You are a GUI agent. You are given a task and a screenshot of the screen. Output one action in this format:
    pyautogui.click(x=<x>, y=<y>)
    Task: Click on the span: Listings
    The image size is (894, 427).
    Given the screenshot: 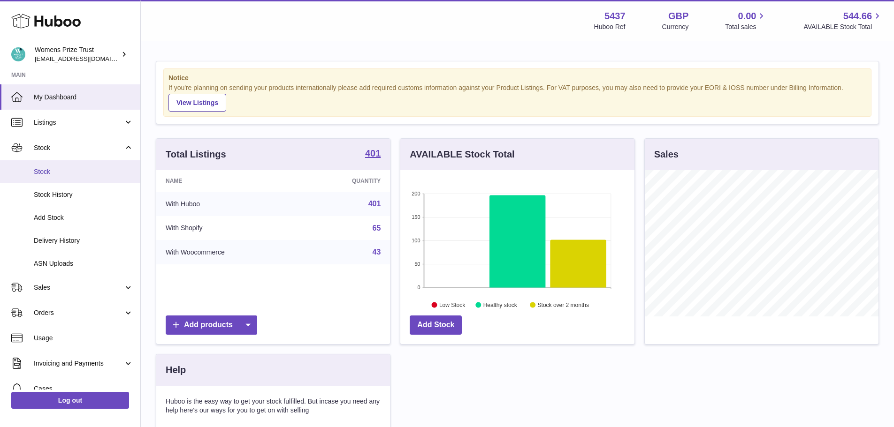 What is the action you would take?
    pyautogui.click(x=78, y=122)
    